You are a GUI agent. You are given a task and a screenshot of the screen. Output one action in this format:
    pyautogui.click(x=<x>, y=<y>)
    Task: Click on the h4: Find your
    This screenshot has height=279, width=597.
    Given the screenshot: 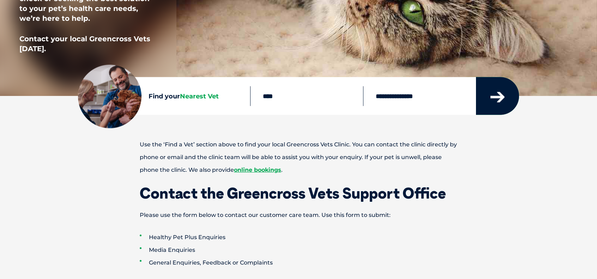 What is the action you would take?
    pyautogui.click(x=199, y=96)
    